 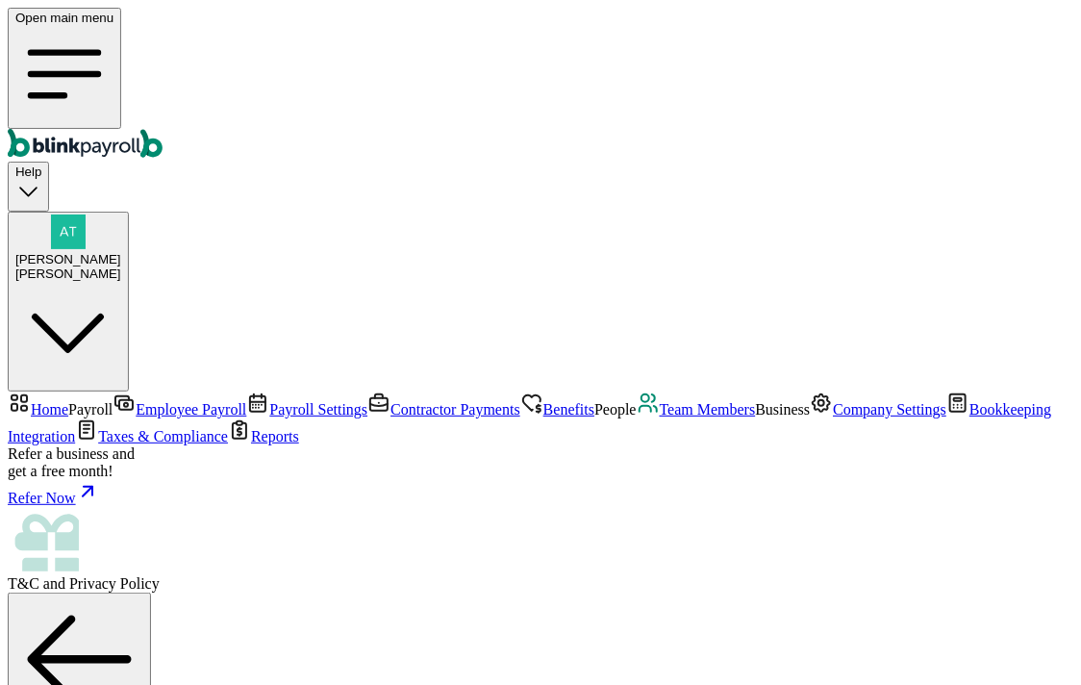 What do you see at coordinates (541, 85) in the screenshot?
I see `nav: Global` at bounding box center [541, 85].